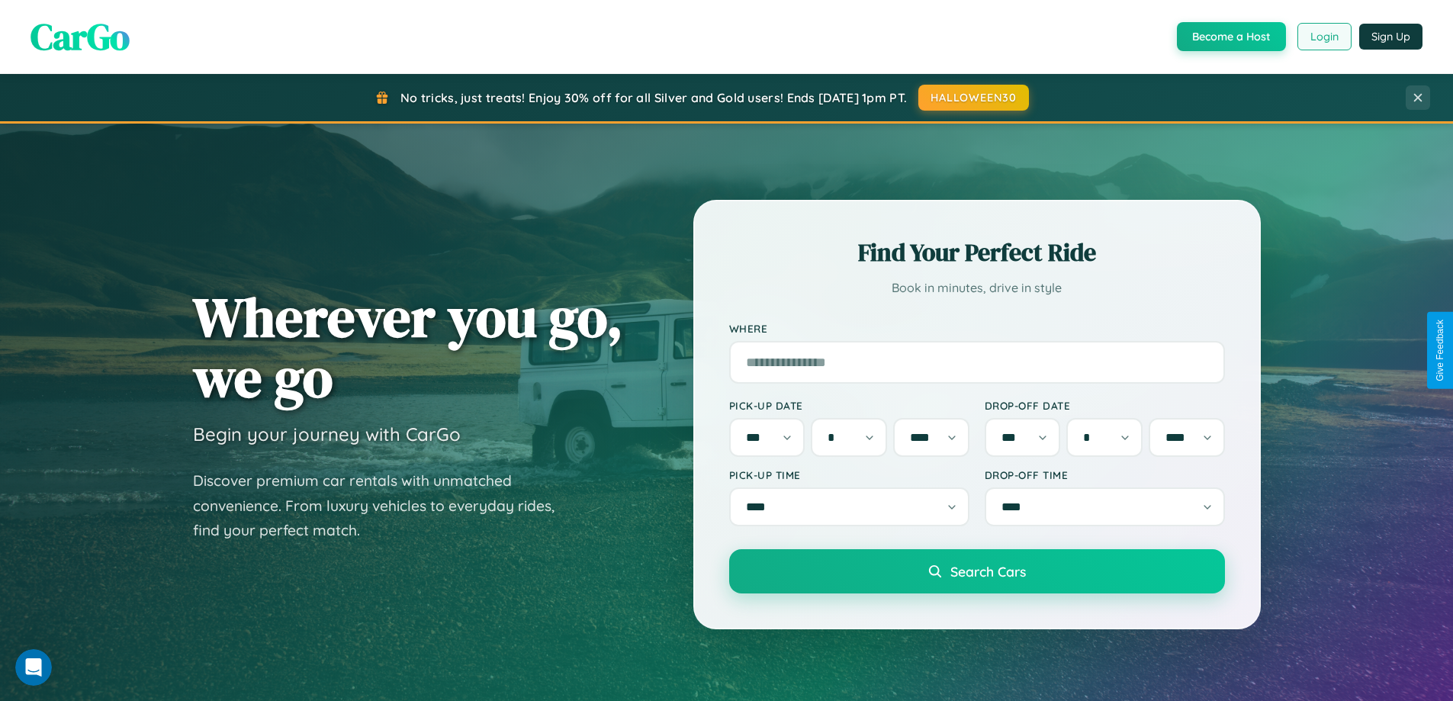 The image size is (1453, 701). I want to click on button: HALLOWEEN30, so click(973, 98).